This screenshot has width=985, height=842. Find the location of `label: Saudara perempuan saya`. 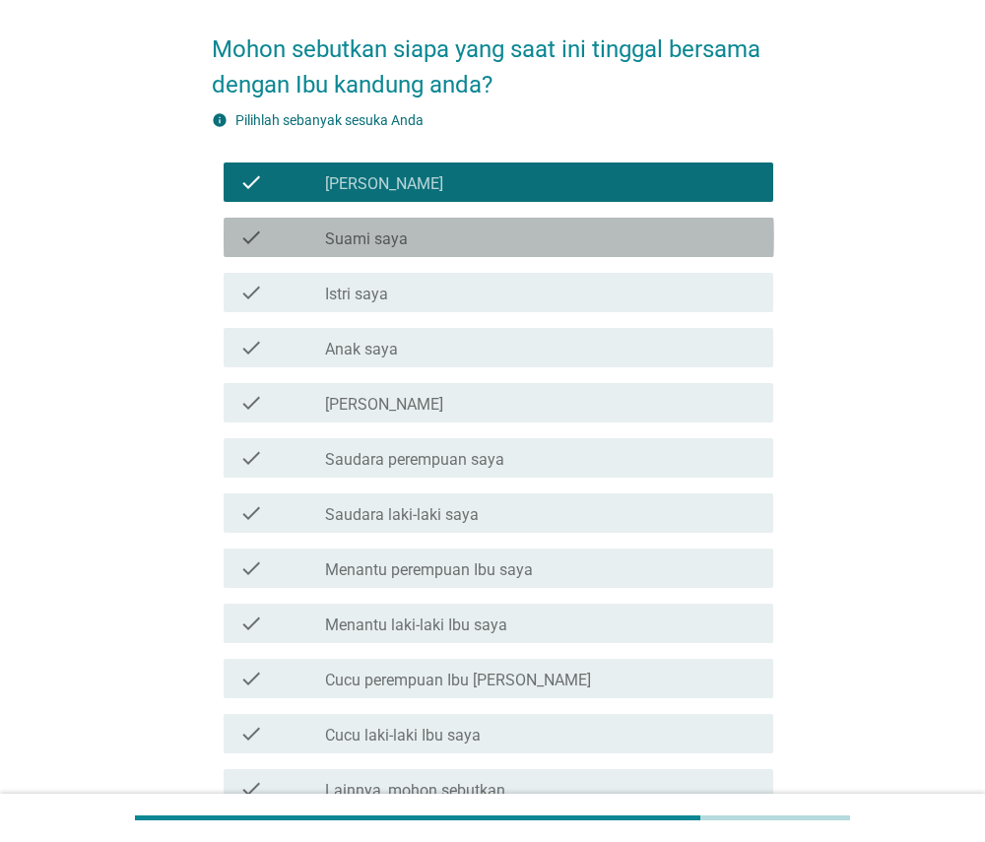

label: Saudara perempuan saya is located at coordinates (415, 460).